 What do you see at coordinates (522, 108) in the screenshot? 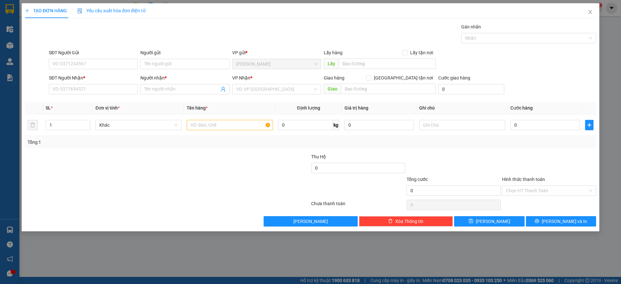
I see `span: Cước hàng` at bounding box center [522, 108].